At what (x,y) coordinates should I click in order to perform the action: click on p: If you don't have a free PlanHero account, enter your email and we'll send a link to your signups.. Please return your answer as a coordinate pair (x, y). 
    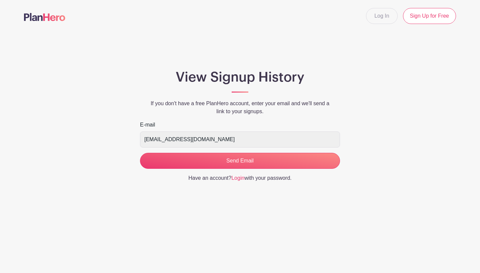
    Looking at the image, I should click on (240, 108).